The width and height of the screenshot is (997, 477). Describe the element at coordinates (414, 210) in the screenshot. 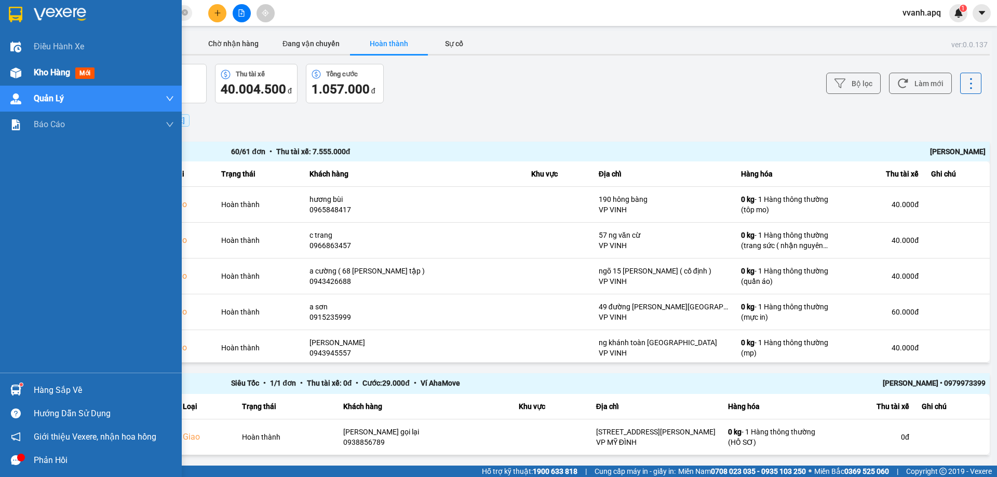

I see `div: 0965848417` at that location.